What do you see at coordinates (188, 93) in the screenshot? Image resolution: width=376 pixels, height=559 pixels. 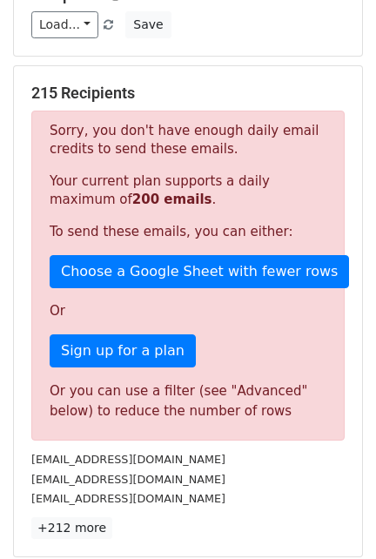 I see `h5: 215 Recipients` at bounding box center [188, 93].